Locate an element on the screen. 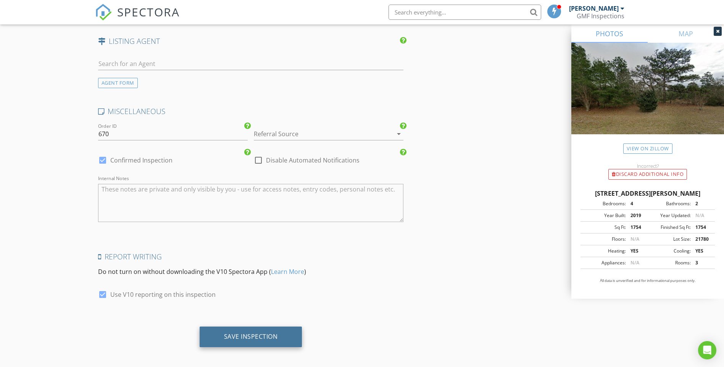 The width and height of the screenshot is (724, 367). div: Year Updated: is located at coordinates (669, 216).